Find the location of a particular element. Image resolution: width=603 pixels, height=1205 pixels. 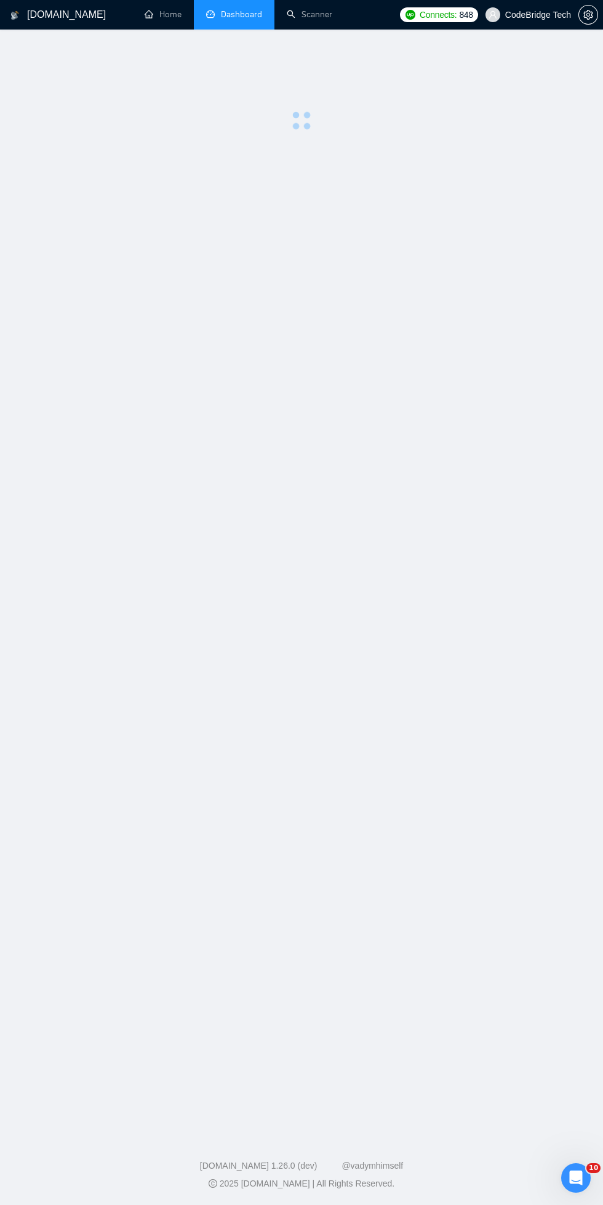

span: setting is located at coordinates (588, 15).